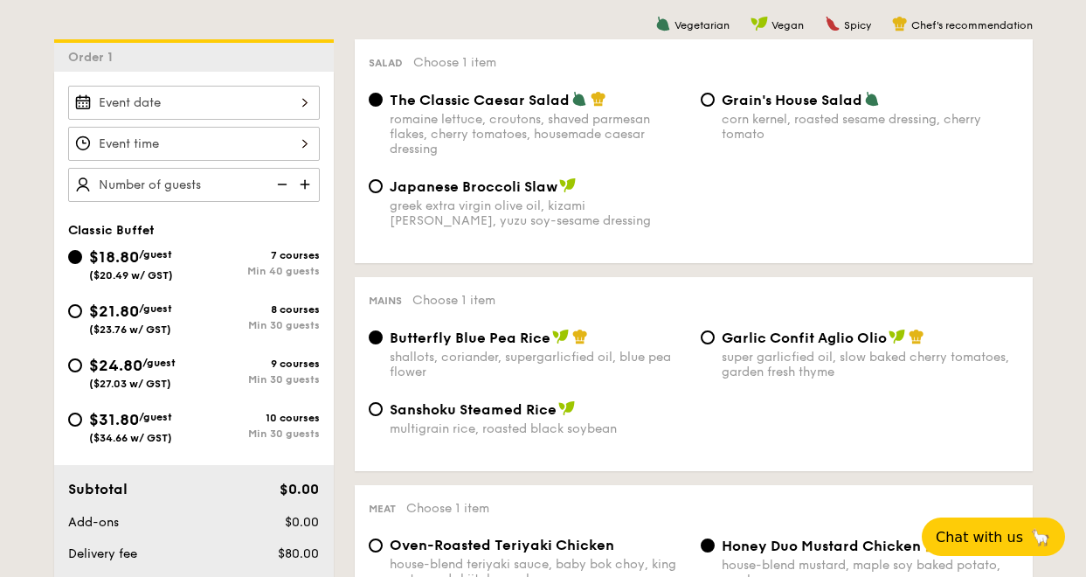  I want to click on span: Butterfly Blue Pea Rice, so click(470, 337).